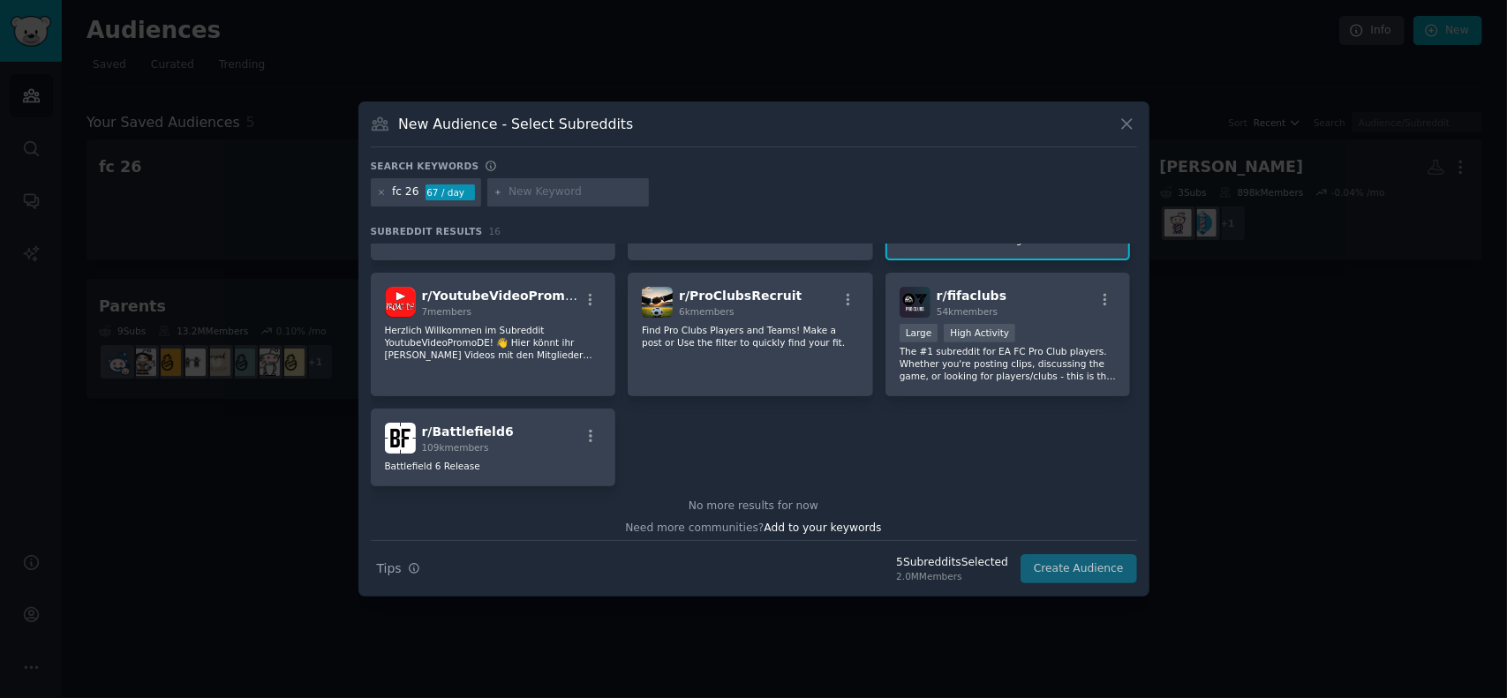  Describe the element at coordinates (507, 296) in the screenshot. I see `span: r/ YoutubeVideoPromoDE` at that location.